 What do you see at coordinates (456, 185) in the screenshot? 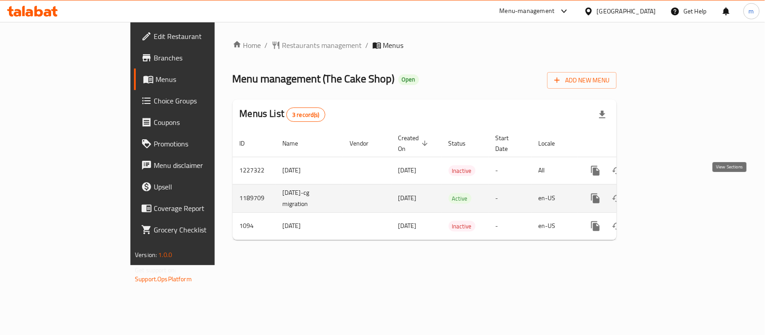
I see `table: enhanced table` at bounding box center [456, 185].